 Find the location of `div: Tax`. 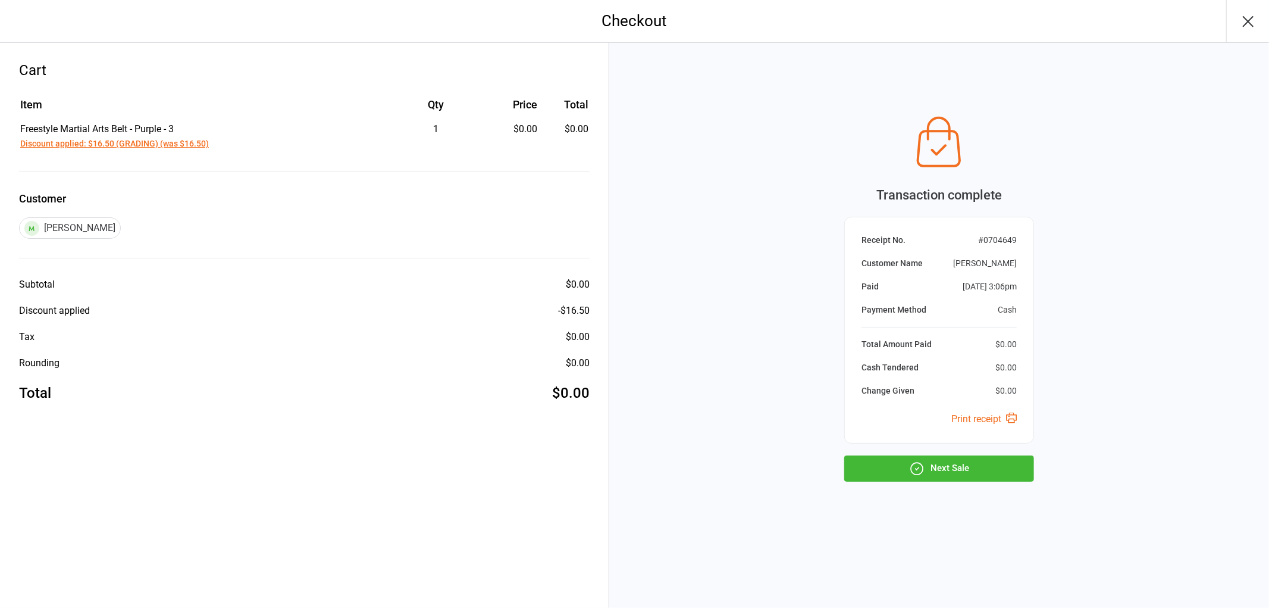

div: Tax is located at coordinates (27, 337).